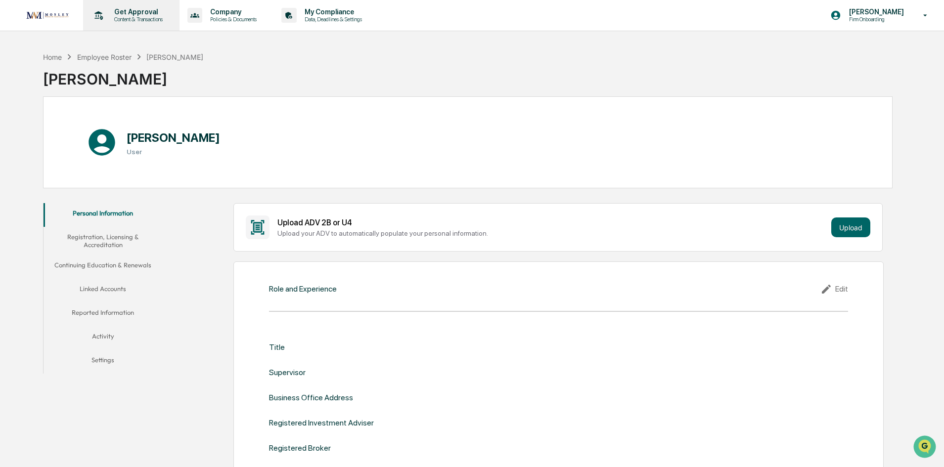 Image resolution: width=944 pixels, height=467 pixels. What do you see at coordinates (109, 171) in the screenshot?
I see `span: Pylon` at bounding box center [109, 171].